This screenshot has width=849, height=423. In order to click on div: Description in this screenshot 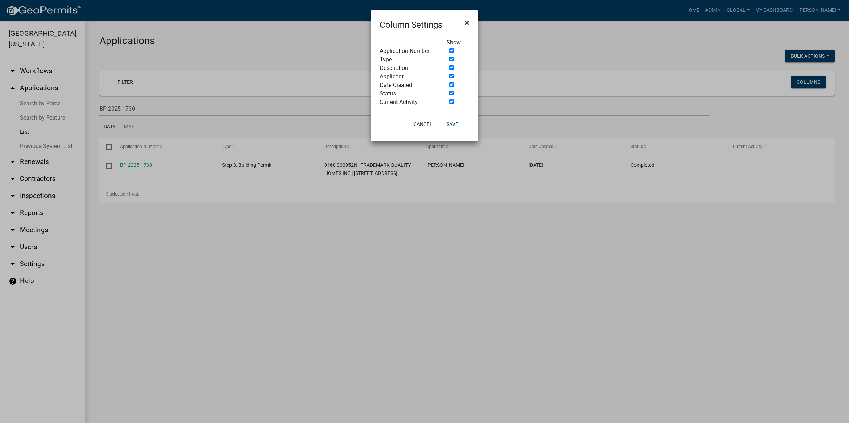, I will do `click(408, 68)`.